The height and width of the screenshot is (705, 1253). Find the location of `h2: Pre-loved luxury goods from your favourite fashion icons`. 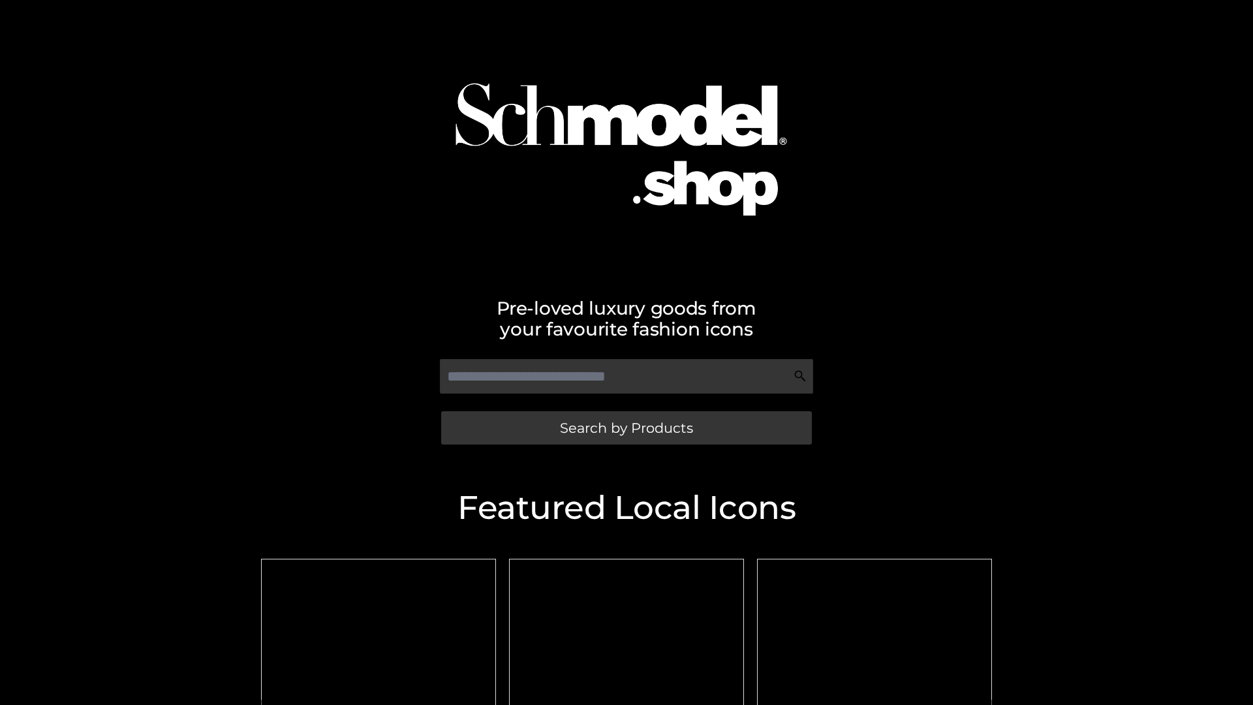

h2: Pre-loved luxury goods from your favourite fashion icons is located at coordinates (627, 319).